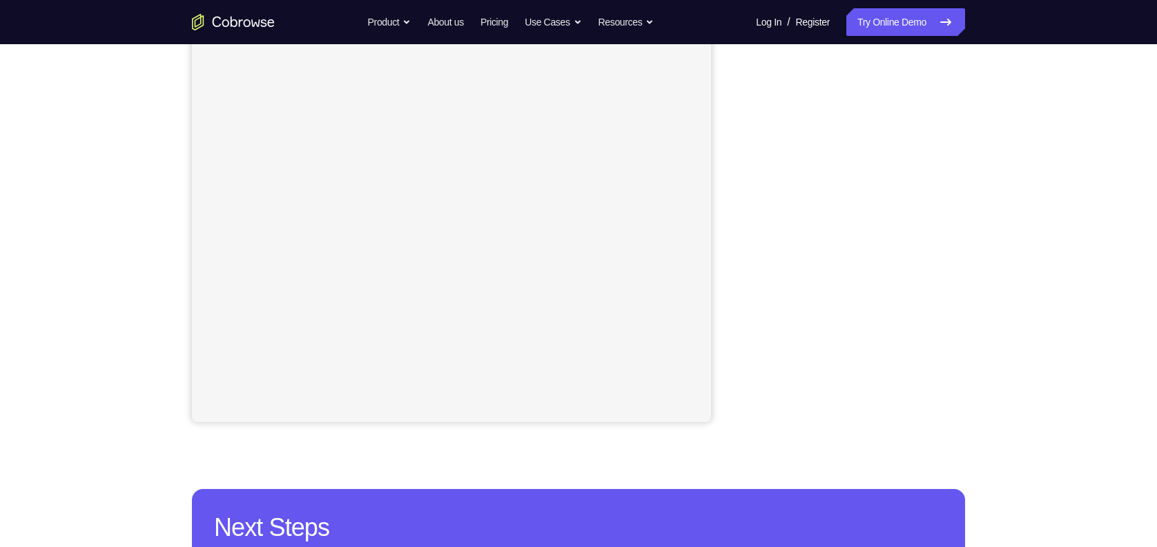 The image size is (1157, 547). Describe the element at coordinates (812, 22) in the screenshot. I see `a: Register` at that location.